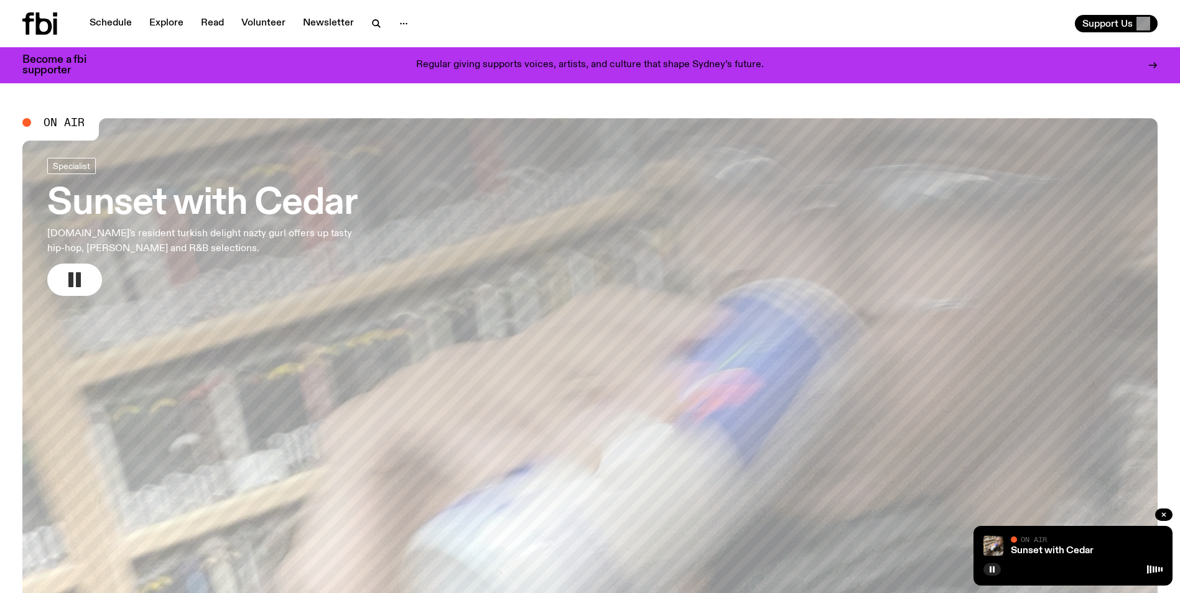 Image resolution: width=1180 pixels, height=593 pixels. Describe the element at coordinates (1052, 551) in the screenshot. I see `a: Sunset with Cedar` at that location.